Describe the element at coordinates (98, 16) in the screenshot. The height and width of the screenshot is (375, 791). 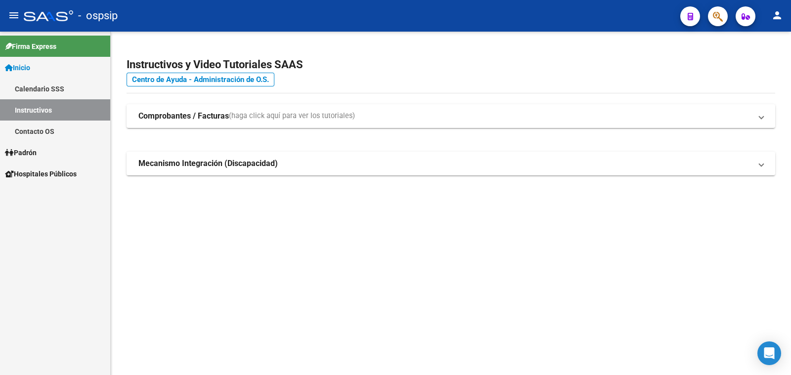
I see `span: - ospsip` at that location.